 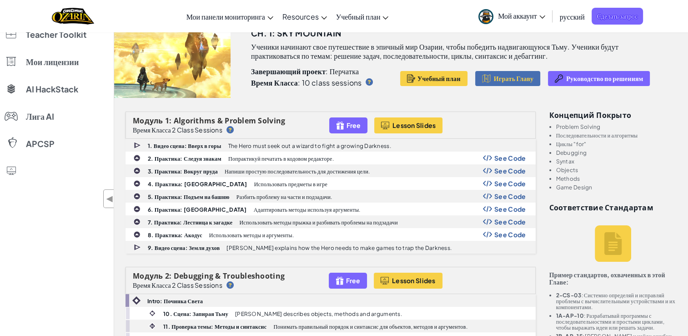 I want to click on img: IconIntro.svg, so click(x=136, y=300).